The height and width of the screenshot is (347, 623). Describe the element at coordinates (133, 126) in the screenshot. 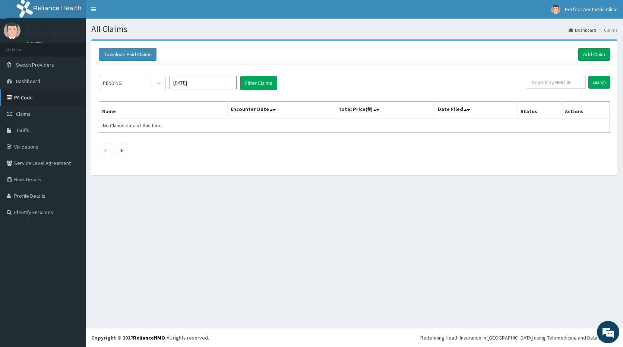

I see `span: No Claims data at this time.` at that location.